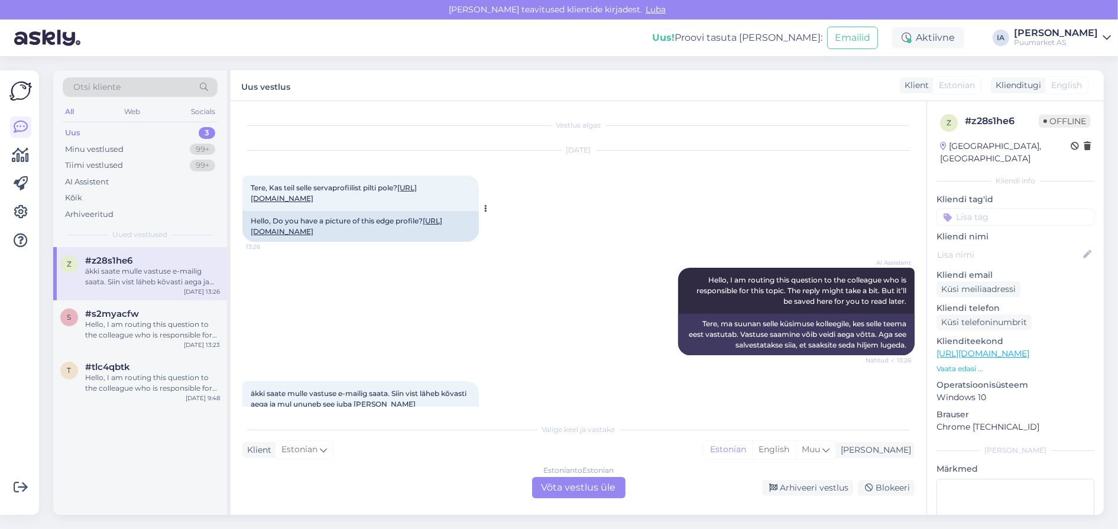 This screenshot has height=529, width=1118. Describe the element at coordinates (984, 322) in the screenshot. I see `div: Küsi telefoninumbrit` at that location.